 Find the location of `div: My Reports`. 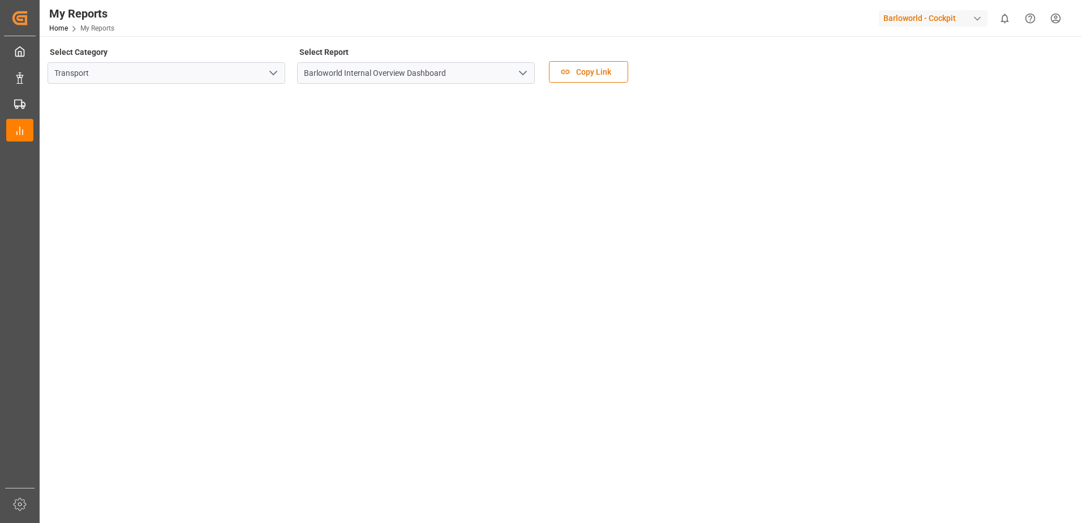

div: My Reports is located at coordinates (81, 14).